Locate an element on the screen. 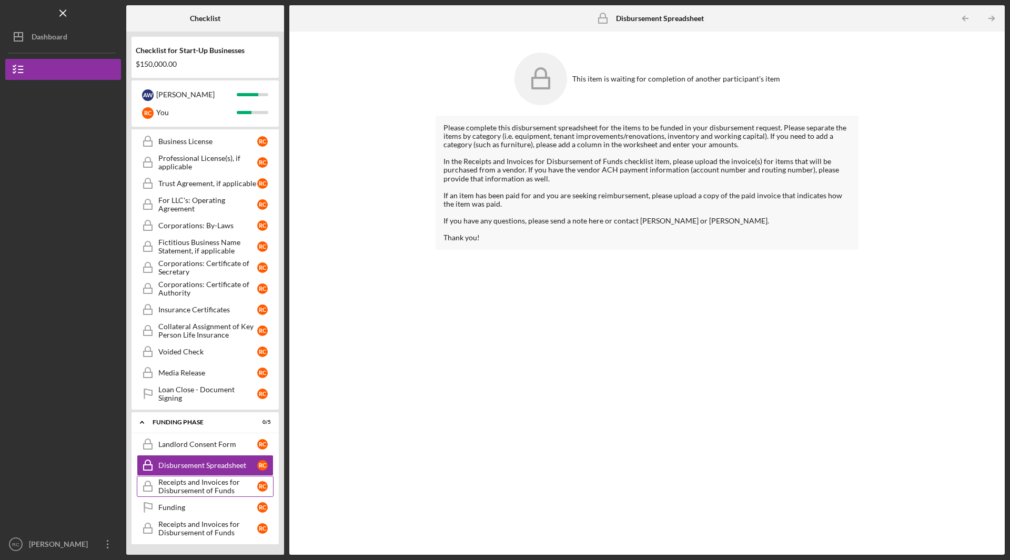  a: Professional License(s), if applicableRC is located at coordinates (205, 163).